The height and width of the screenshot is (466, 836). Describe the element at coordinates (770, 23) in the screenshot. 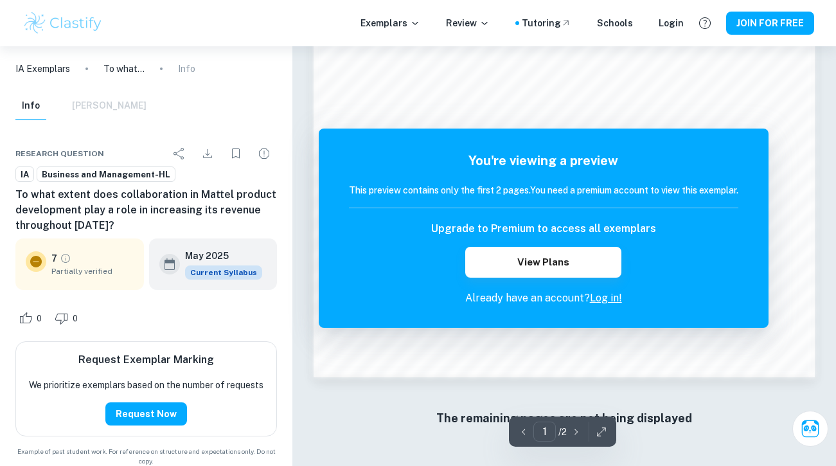

I see `button: JOIN FOR FREE` at that location.